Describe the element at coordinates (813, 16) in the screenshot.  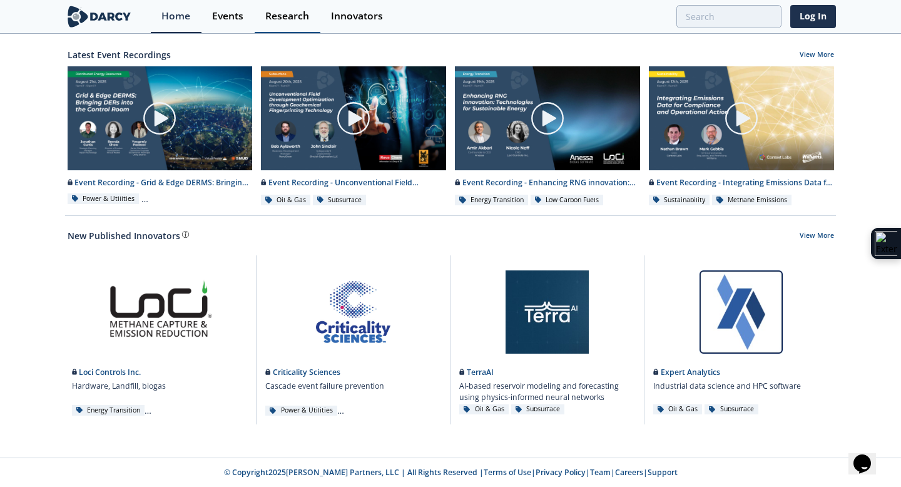
I see `a: Log In` at that location.